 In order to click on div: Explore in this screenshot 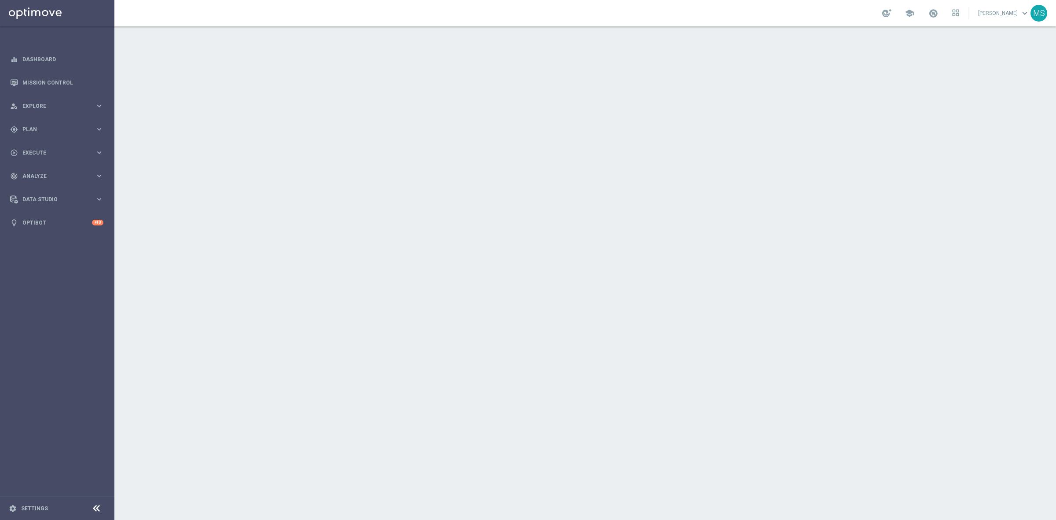, I will do `click(52, 106)`.